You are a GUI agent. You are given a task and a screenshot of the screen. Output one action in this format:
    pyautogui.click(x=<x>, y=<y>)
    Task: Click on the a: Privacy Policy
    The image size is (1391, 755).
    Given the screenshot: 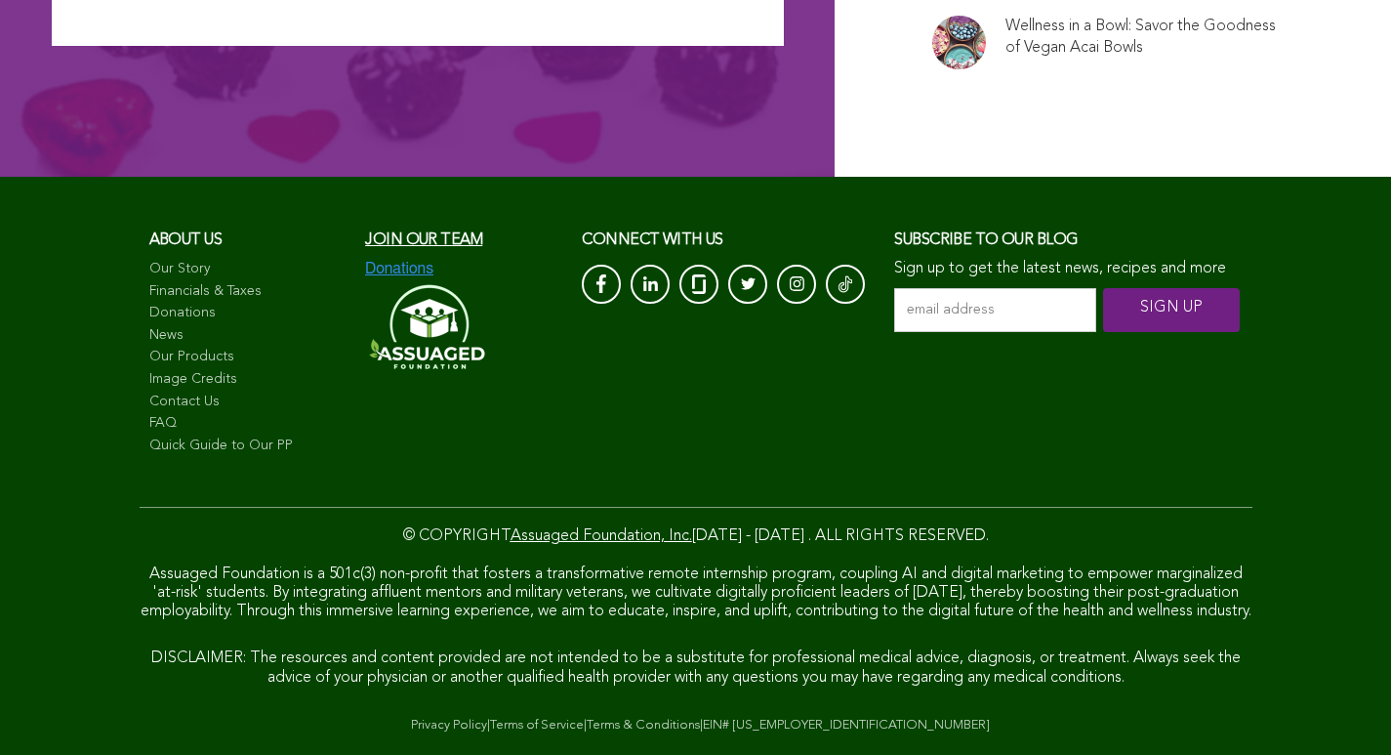 What is the action you would take?
    pyautogui.click(x=449, y=724)
    